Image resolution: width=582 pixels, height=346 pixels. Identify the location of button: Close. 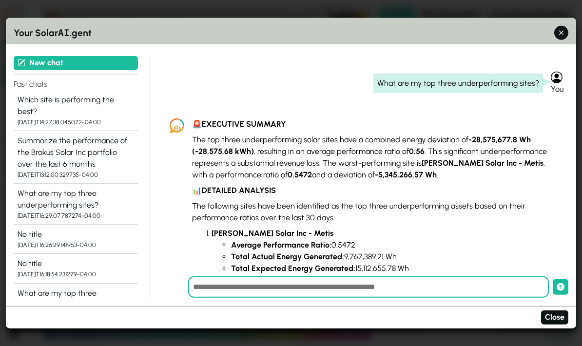
(555, 317).